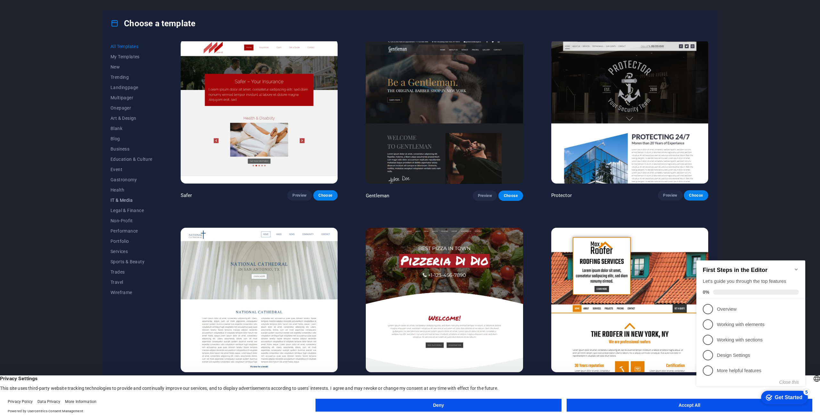 The height and width of the screenshot is (418, 820). Describe the element at coordinates (14, 41) in the screenshot. I see `span: 0%` at that location.